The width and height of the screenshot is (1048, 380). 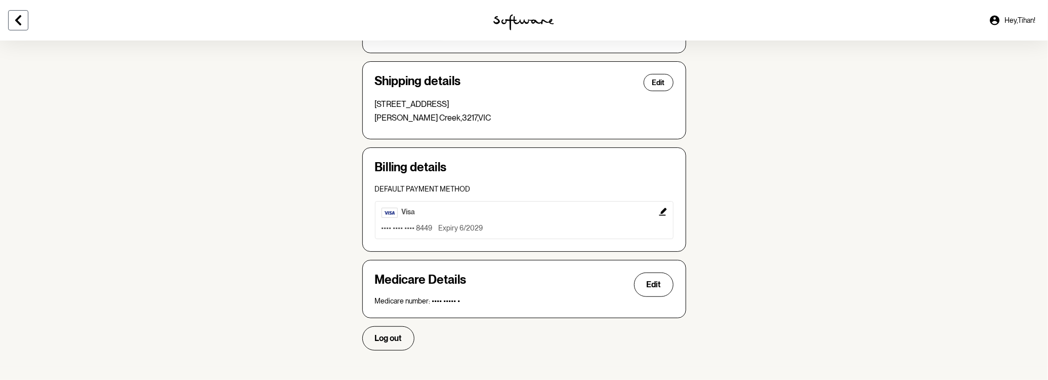 What do you see at coordinates (421, 284) in the screenshot?
I see `h4: Medicare Details` at bounding box center [421, 284].